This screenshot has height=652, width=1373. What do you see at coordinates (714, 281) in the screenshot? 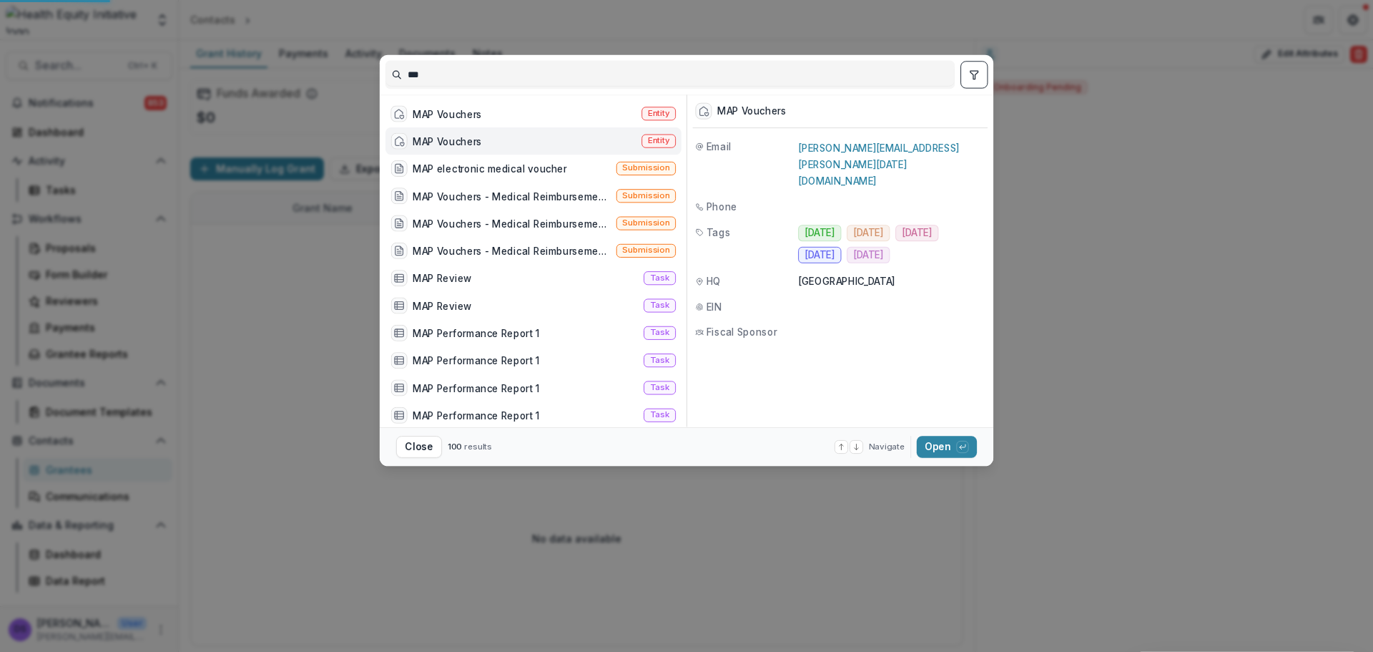
I see `span: HQ` at bounding box center [714, 281].